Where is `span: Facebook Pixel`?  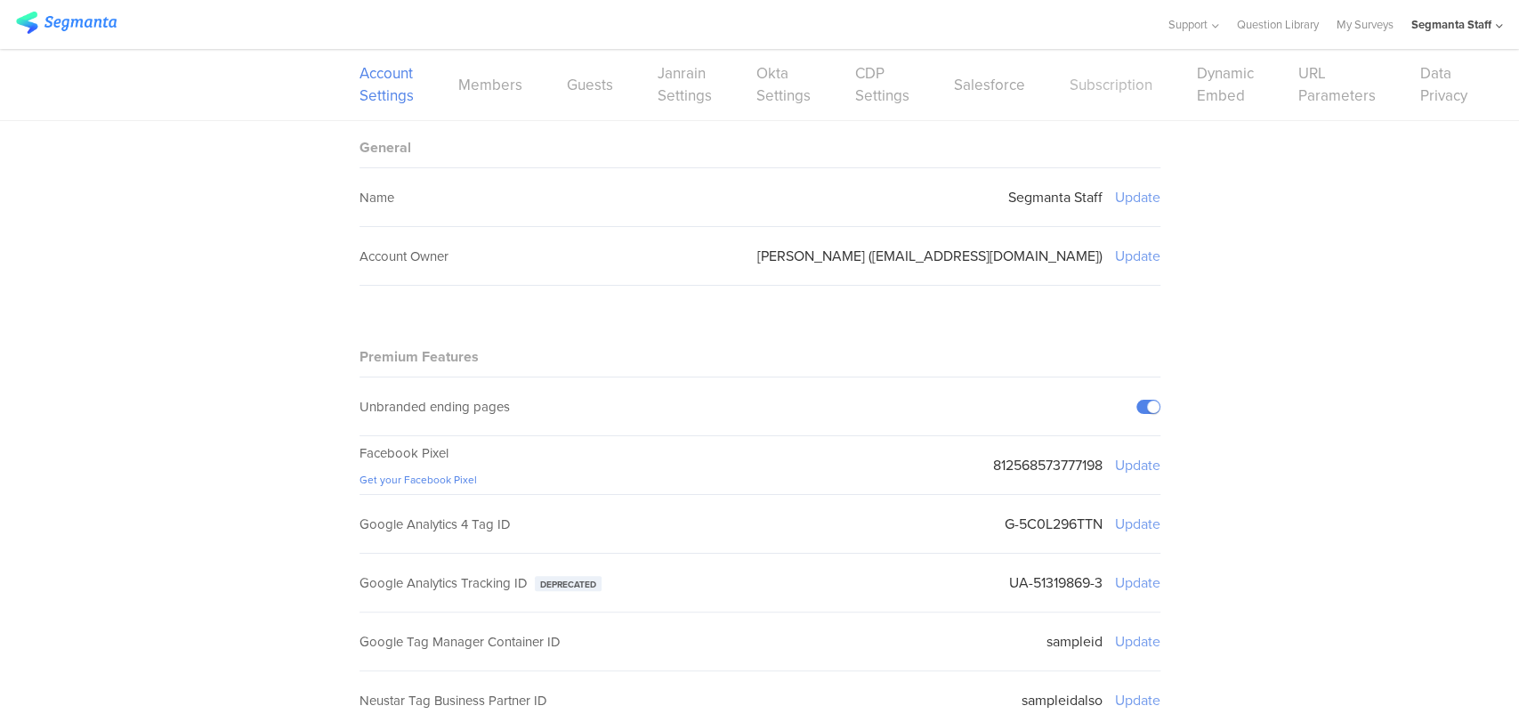 span: Facebook Pixel is located at coordinates (404, 453).